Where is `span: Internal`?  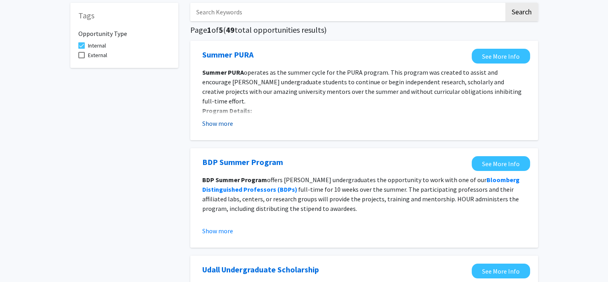 span: Internal is located at coordinates (97, 46).